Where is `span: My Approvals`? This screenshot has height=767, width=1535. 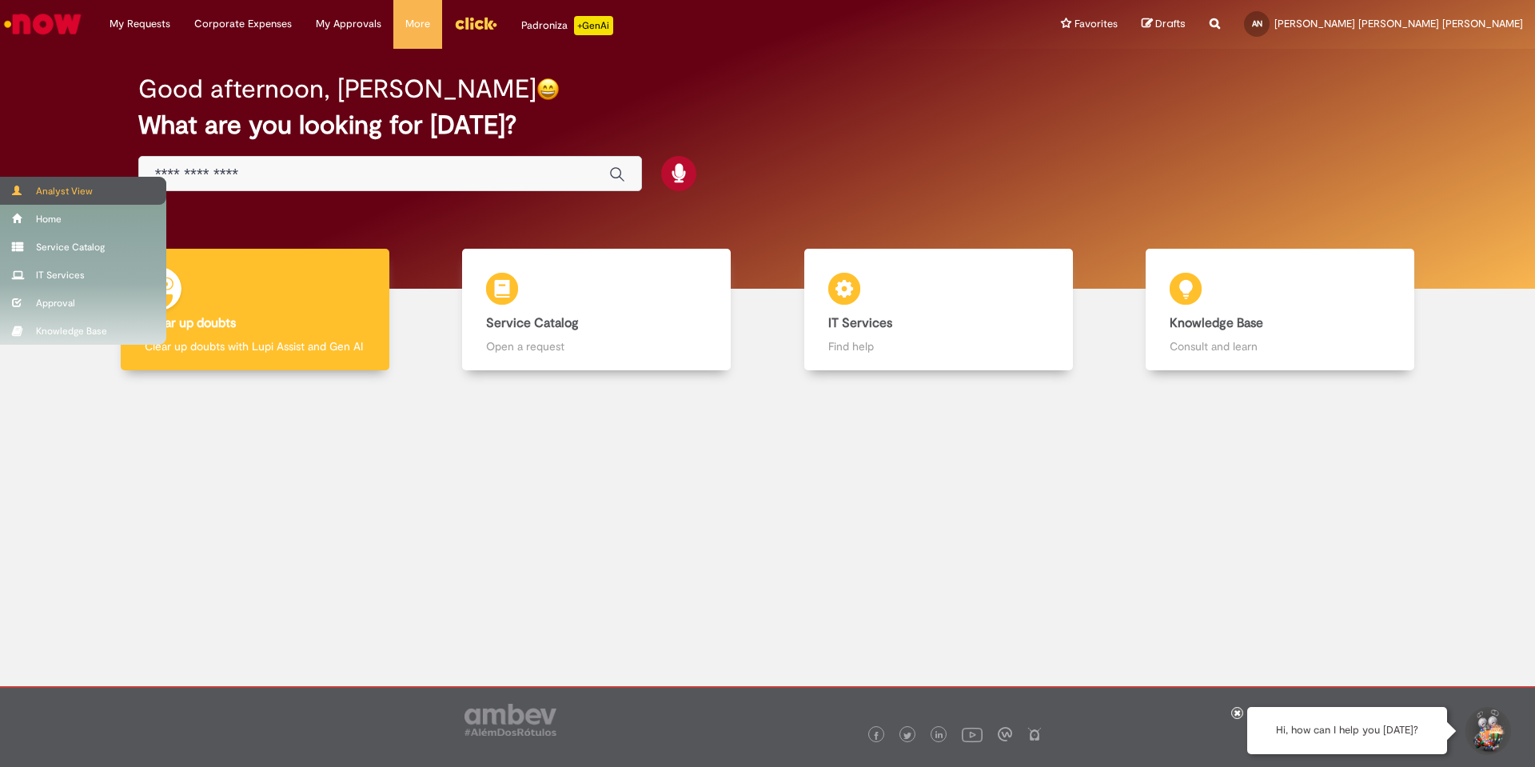
span: My Approvals is located at coordinates (349, 24).